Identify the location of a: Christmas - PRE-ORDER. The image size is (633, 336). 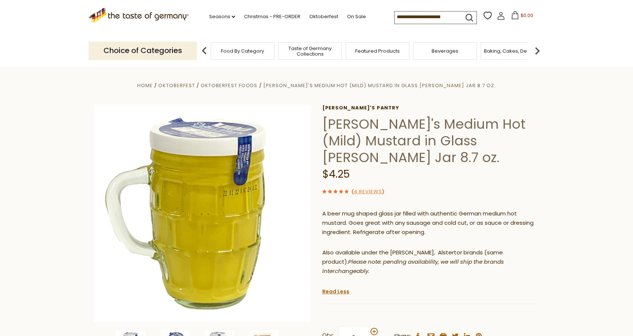
(272, 17).